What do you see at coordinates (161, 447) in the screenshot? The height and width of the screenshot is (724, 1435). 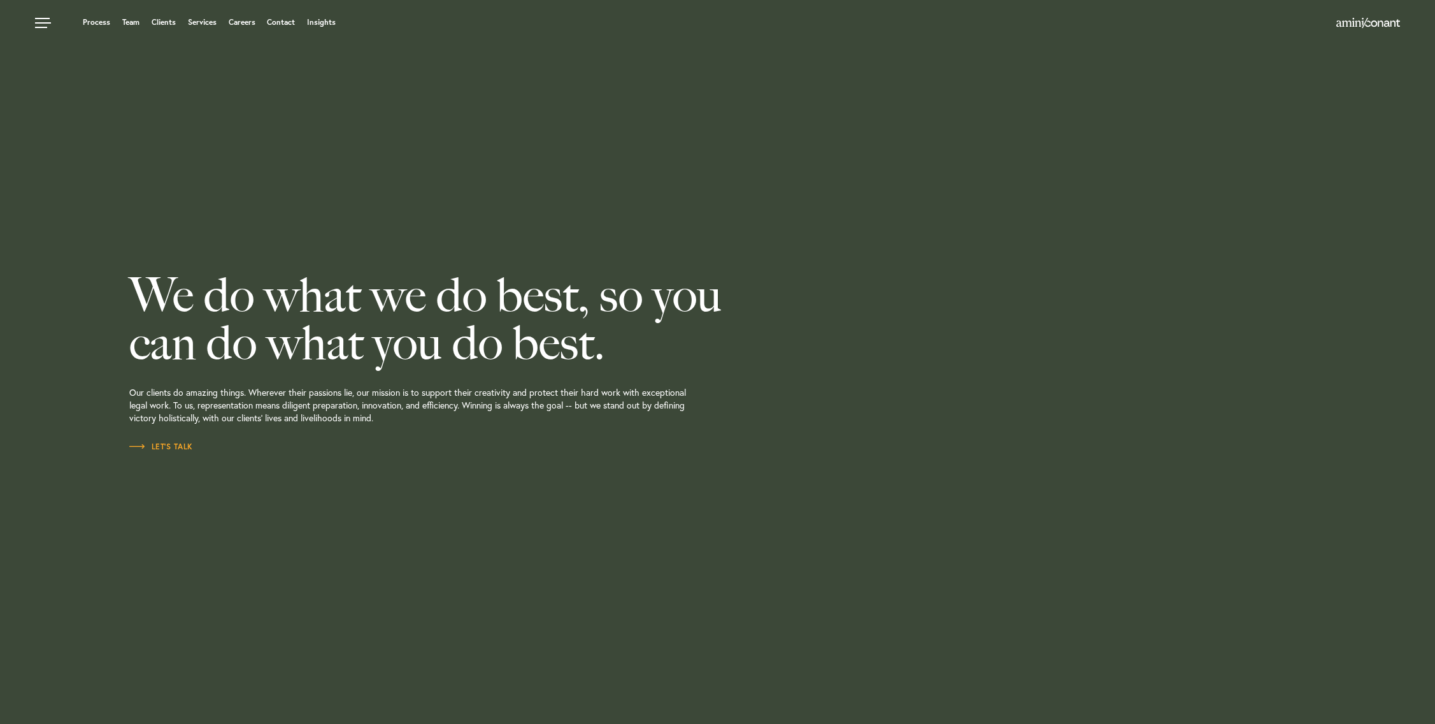 I see `span: Let’s Talk` at bounding box center [161, 447].